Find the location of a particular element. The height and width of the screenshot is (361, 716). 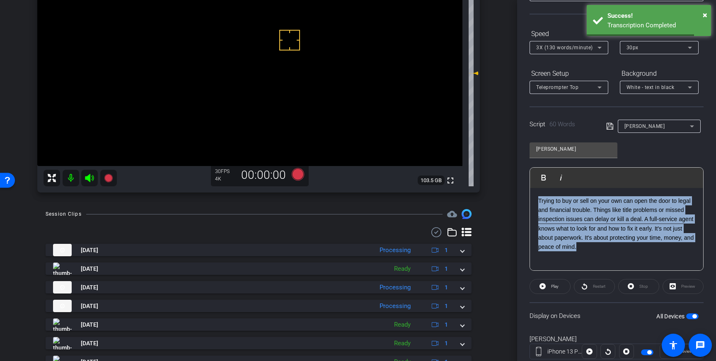

div: Screen Setup is located at coordinates (569, 74).